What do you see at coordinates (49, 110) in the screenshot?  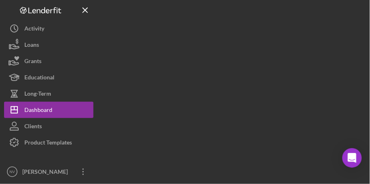 I see `a: Dashboard` at bounding box center [49, 110].